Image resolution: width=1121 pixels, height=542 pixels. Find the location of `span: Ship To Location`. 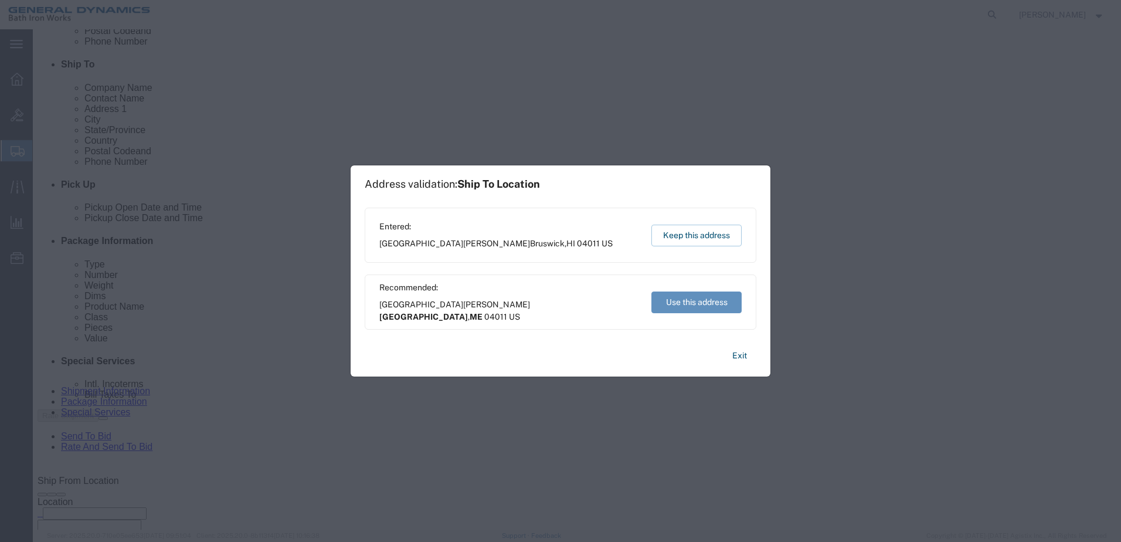

span: Ship To Location is located at coordinates (498, 184).